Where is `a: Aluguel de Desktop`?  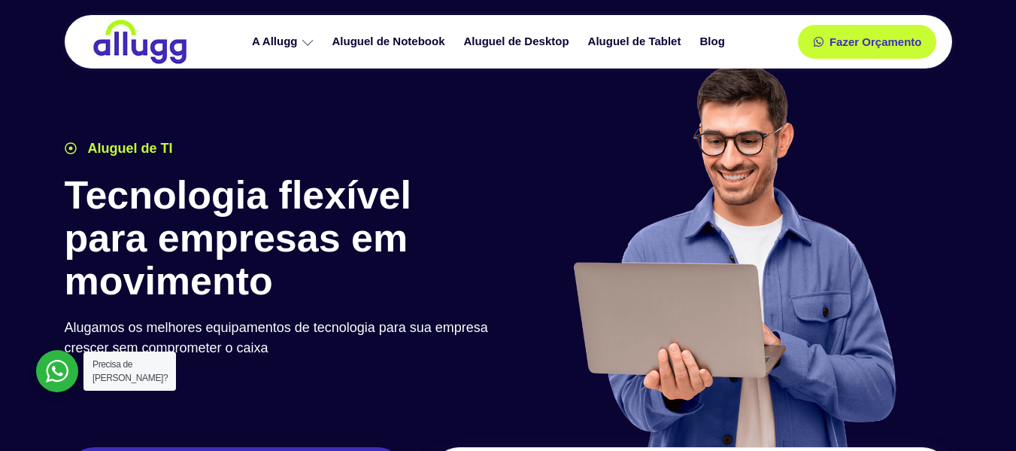
a: Aluguel de Desktop is located at coordinates (518, 41).